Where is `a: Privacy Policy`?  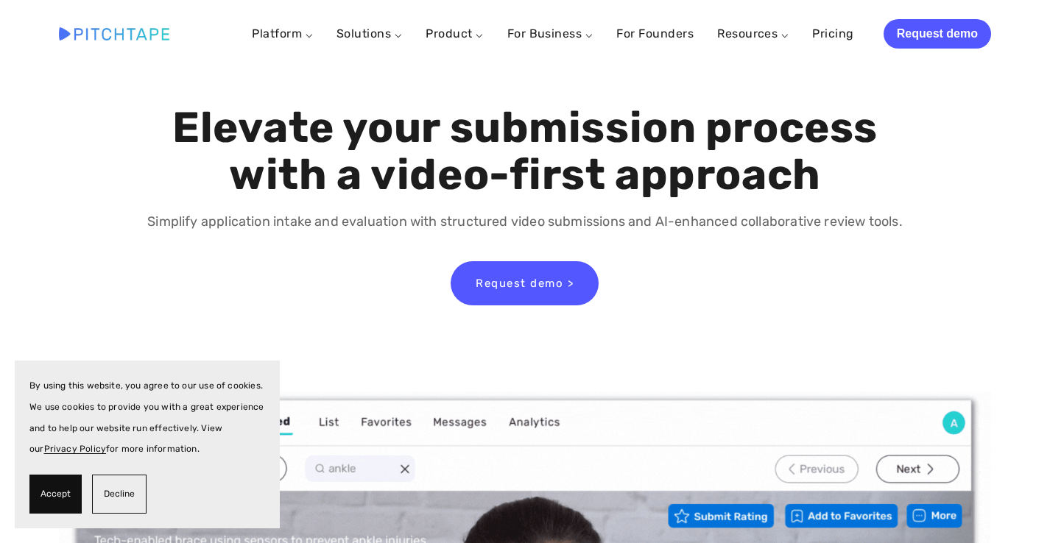 a: Privacy Policy is located at coordinates (75, 449).